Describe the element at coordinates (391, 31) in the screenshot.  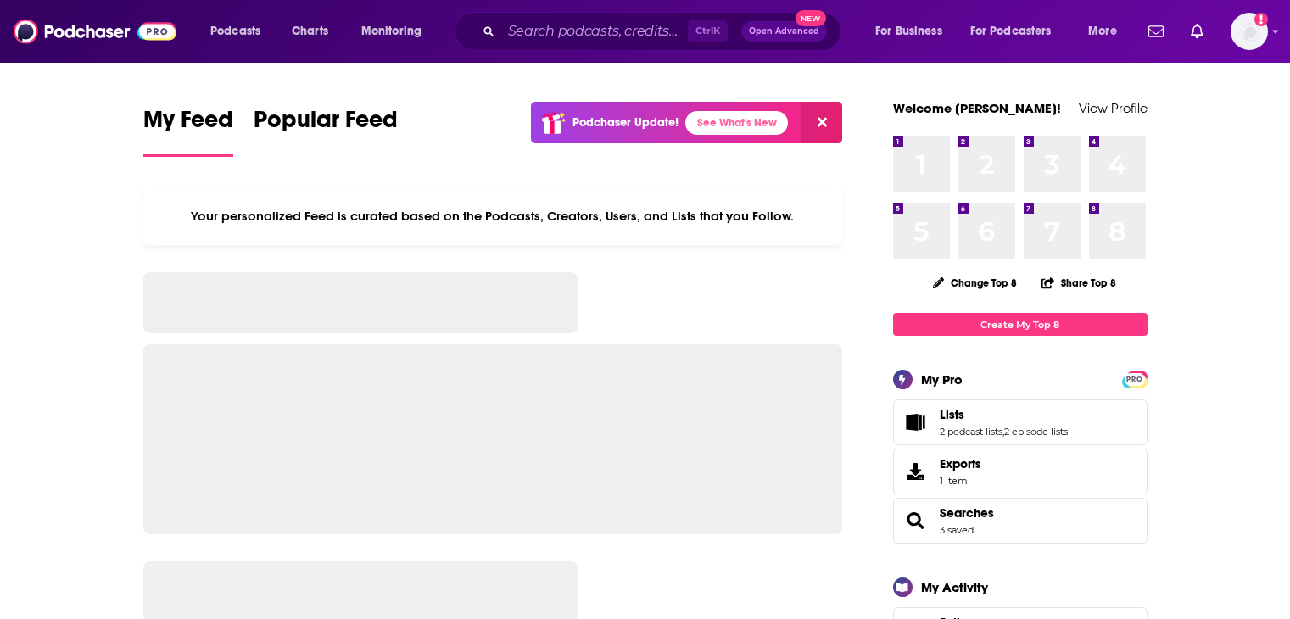
I see `span: Monitoring` at that location.